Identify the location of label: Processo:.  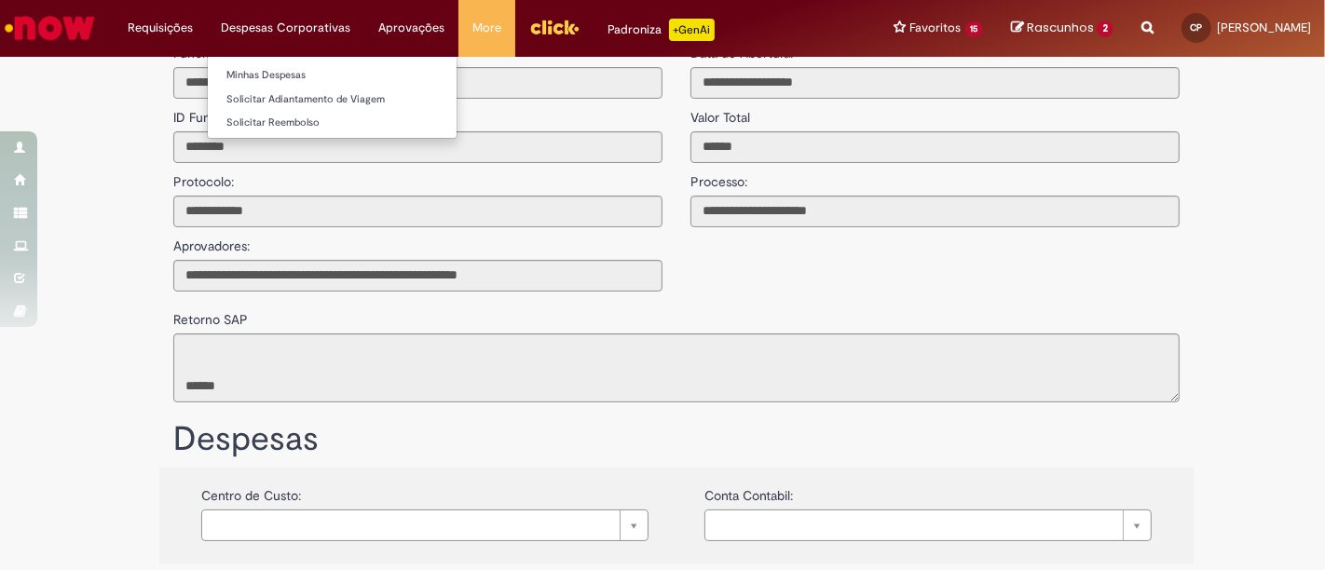
(719, 177).